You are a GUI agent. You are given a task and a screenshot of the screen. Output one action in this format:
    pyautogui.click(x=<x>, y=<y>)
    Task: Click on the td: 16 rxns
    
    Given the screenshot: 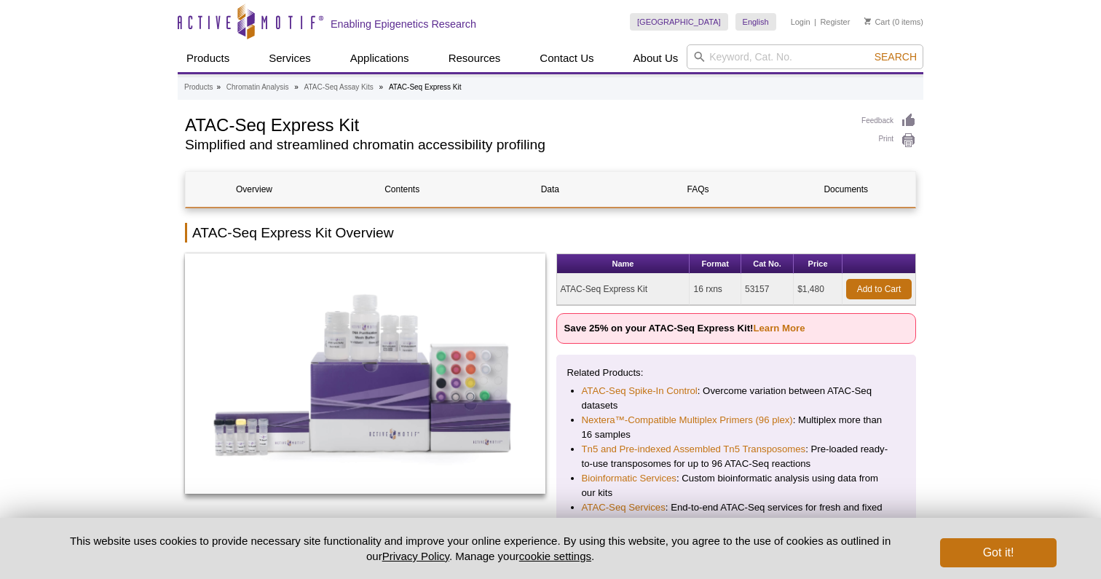 What is the action you would take?
    pyautogui.click(x=715, y=289)
    